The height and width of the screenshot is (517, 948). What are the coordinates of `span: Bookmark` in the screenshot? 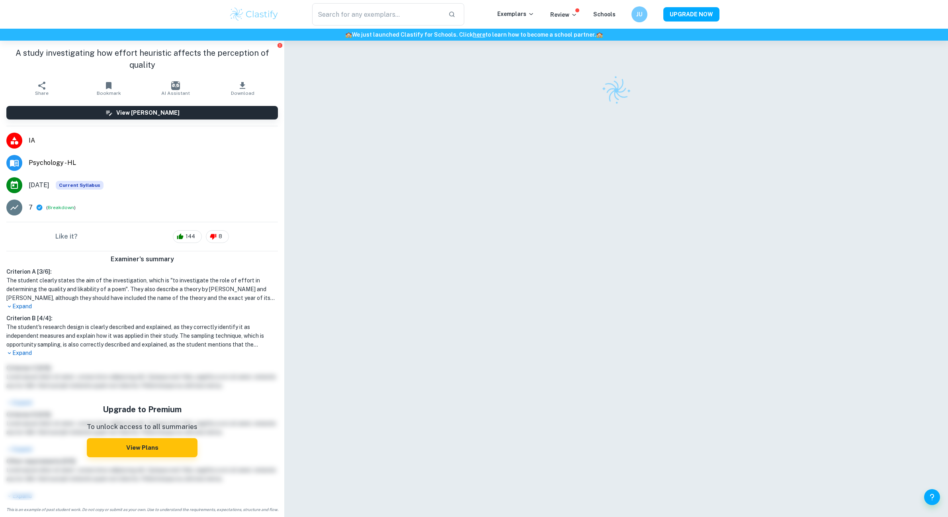 It's located at (109, 93).